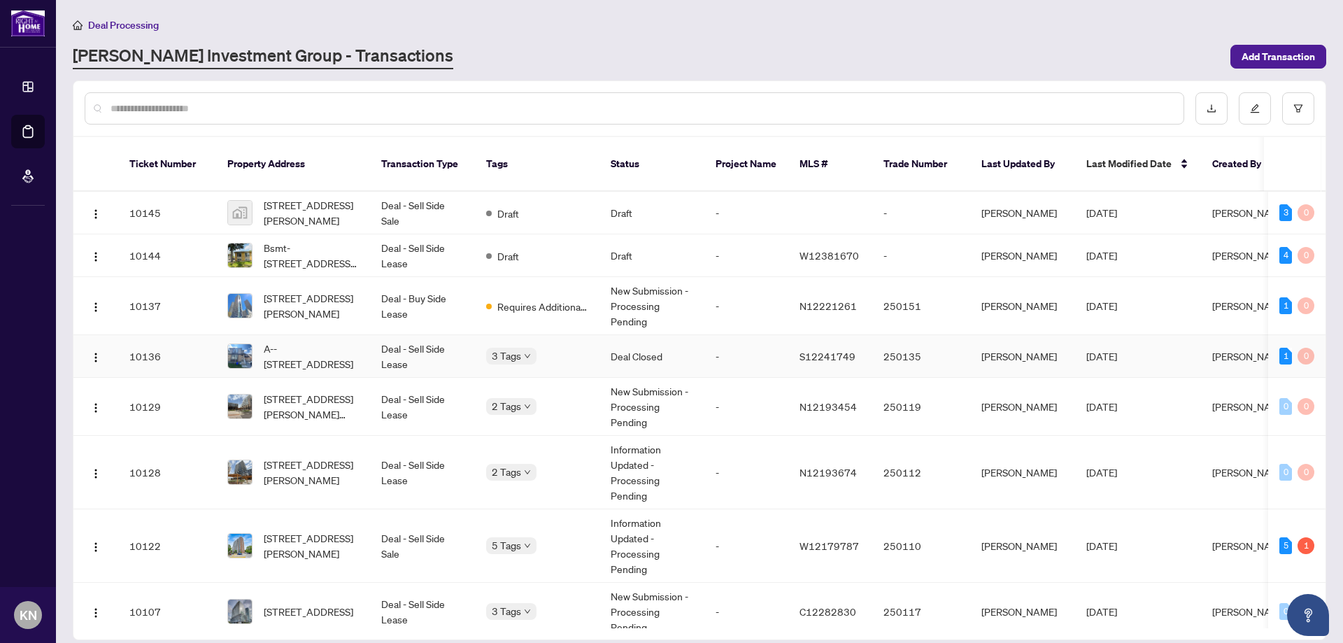 Image resolution: width=1343 pixels, height=643 pixels. Describe the element at coordinates (506, 406) in the screenshot. I see `span: 2 Tags` at that location.